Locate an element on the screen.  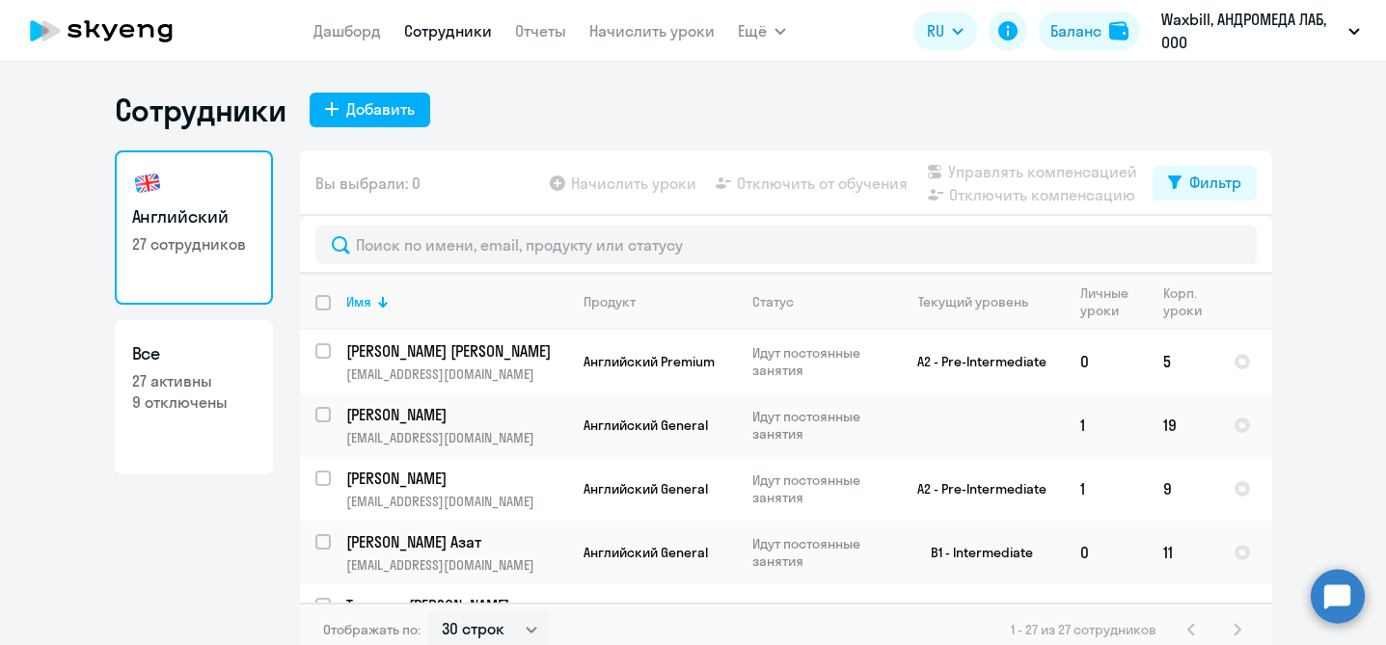
a: Балансbalance is located at coordinates (1089, 31).